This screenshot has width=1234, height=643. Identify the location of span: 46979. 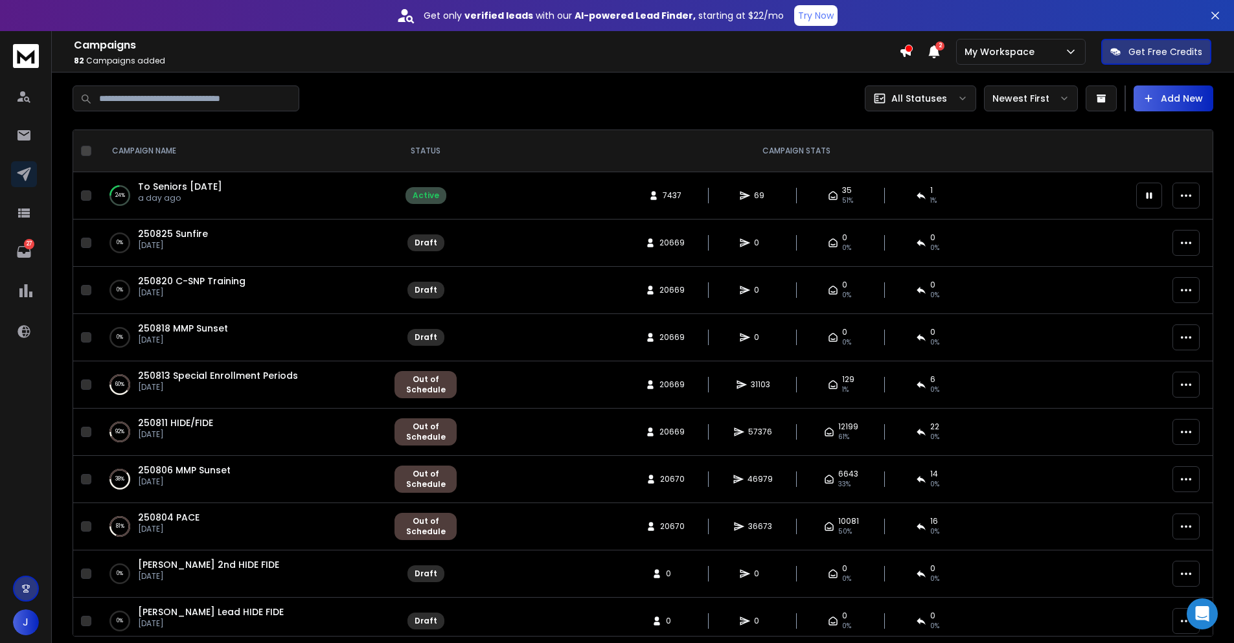
(760, 479).